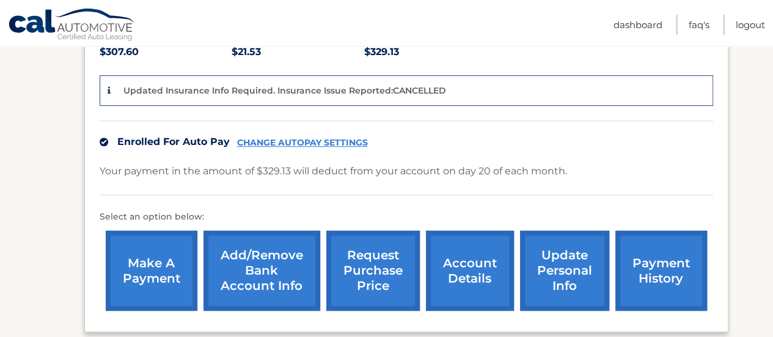 The width and height of the screenshot is (773, 337). Describe the element at coordinates (750, 24) in the screenshot. I see `a: Logout` at that location.